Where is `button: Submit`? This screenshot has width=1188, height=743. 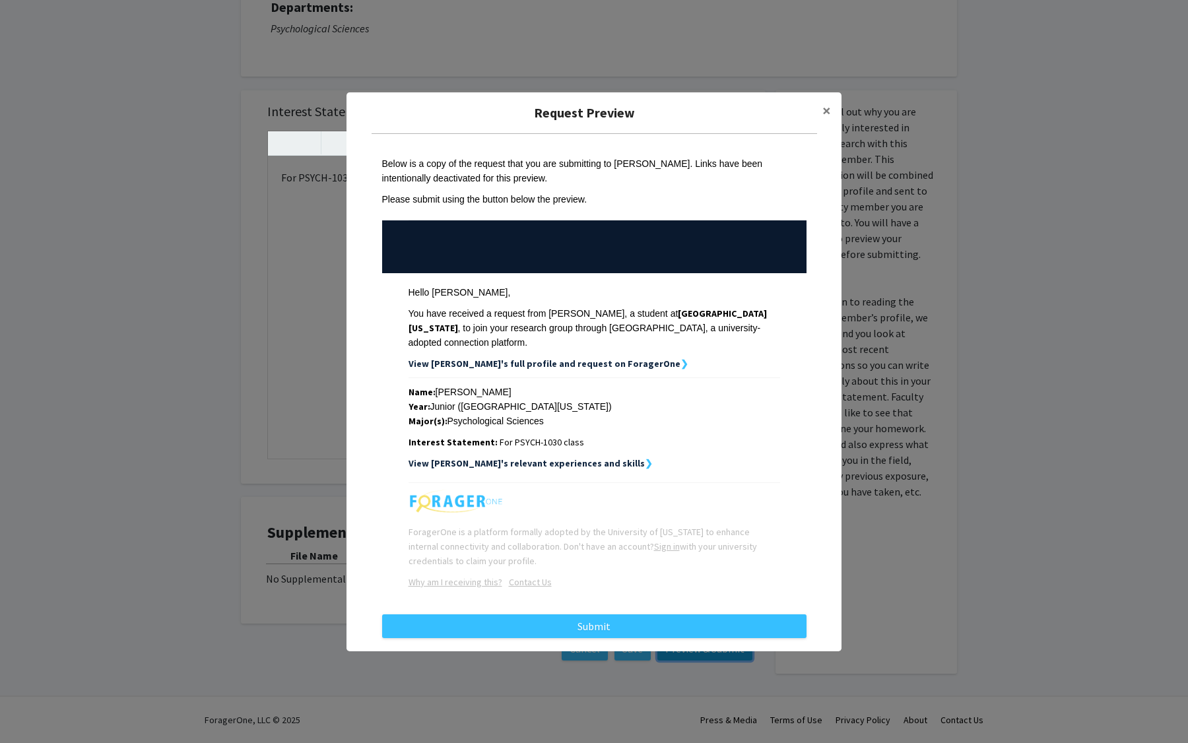
button: Submit is located at coordinates (594, 626).